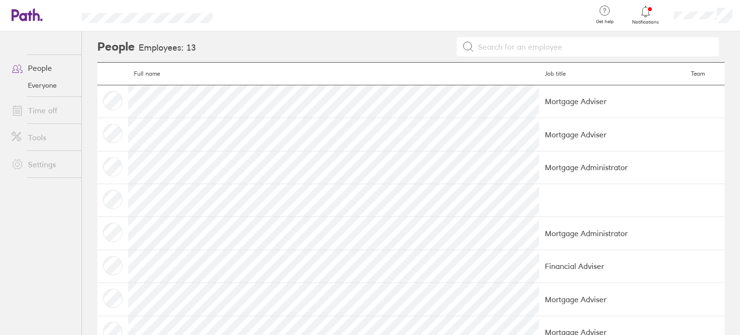 This screenshot has width=740, height=335. What do you see at coordinates (646, 22) in the screenshot?
I see `span: Notifications` at bounding box center [646, 22].